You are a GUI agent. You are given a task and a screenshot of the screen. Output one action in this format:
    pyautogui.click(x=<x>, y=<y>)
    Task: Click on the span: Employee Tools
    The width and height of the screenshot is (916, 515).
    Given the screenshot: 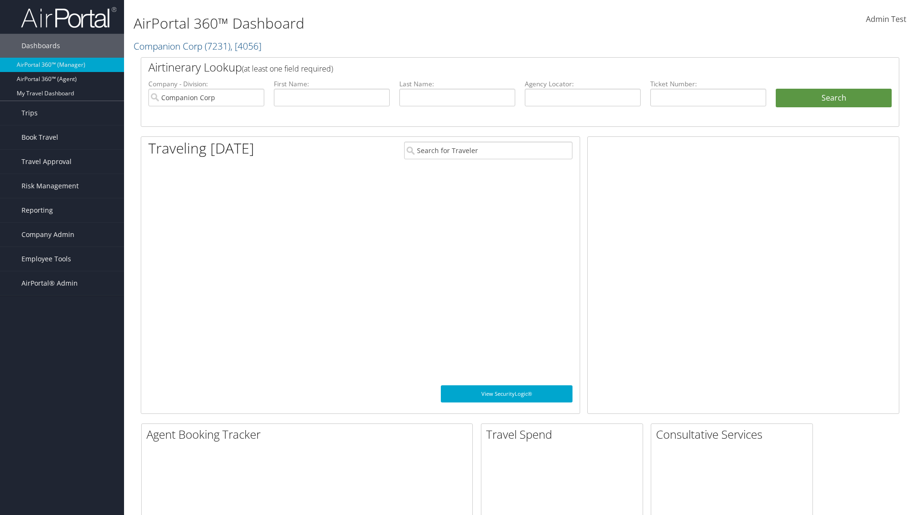 What is the action you would take?
    pyautogui.click(x=46, y=259)
    